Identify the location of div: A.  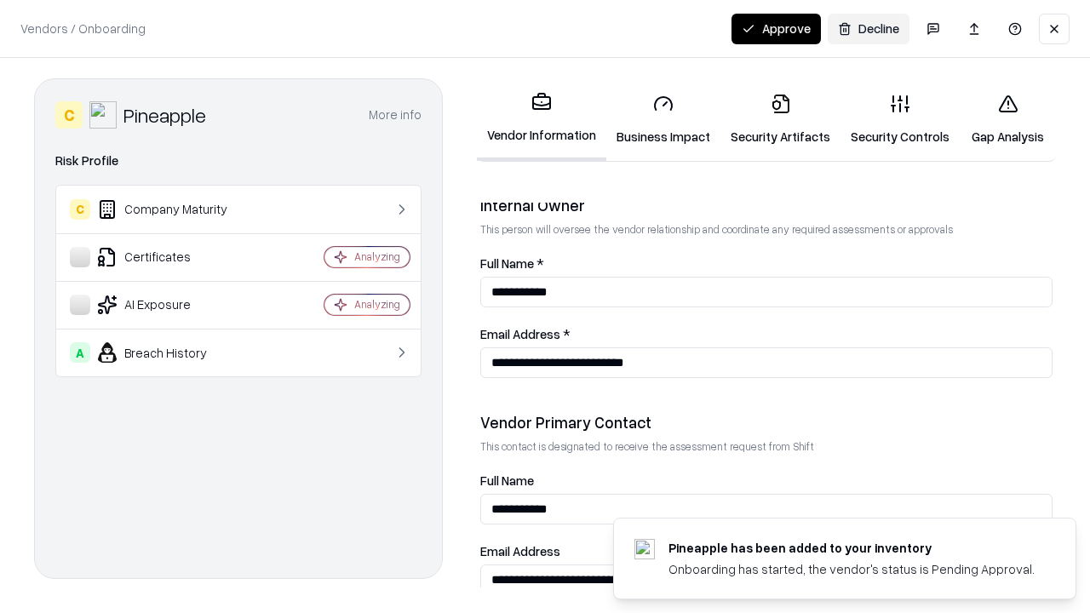
(80, 352).